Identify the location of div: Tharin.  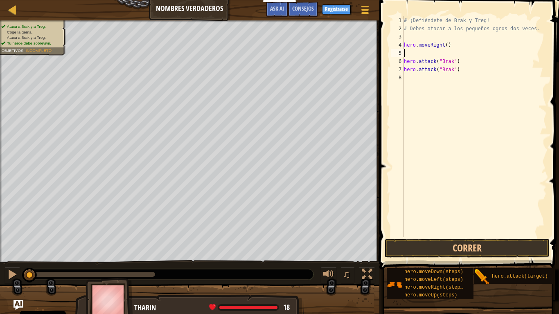
(215, 308).